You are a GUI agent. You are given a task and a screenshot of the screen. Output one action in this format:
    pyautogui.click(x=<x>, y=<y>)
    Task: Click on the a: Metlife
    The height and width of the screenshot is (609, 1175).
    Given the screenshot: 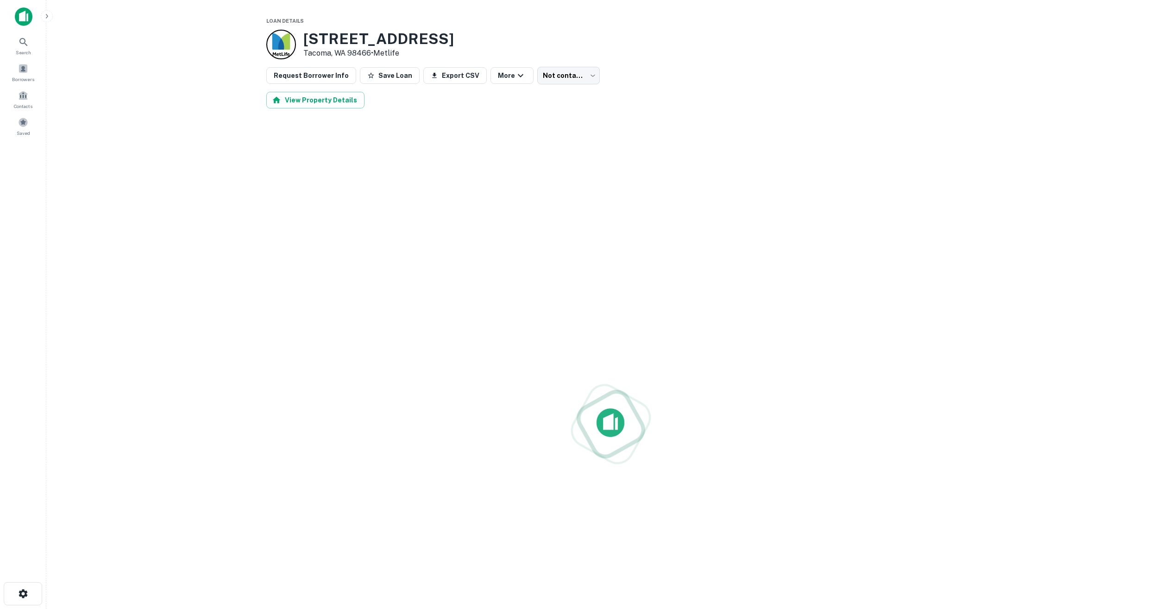 What is the action you would take?
    pyautogui.click(x=386, y=53)
    